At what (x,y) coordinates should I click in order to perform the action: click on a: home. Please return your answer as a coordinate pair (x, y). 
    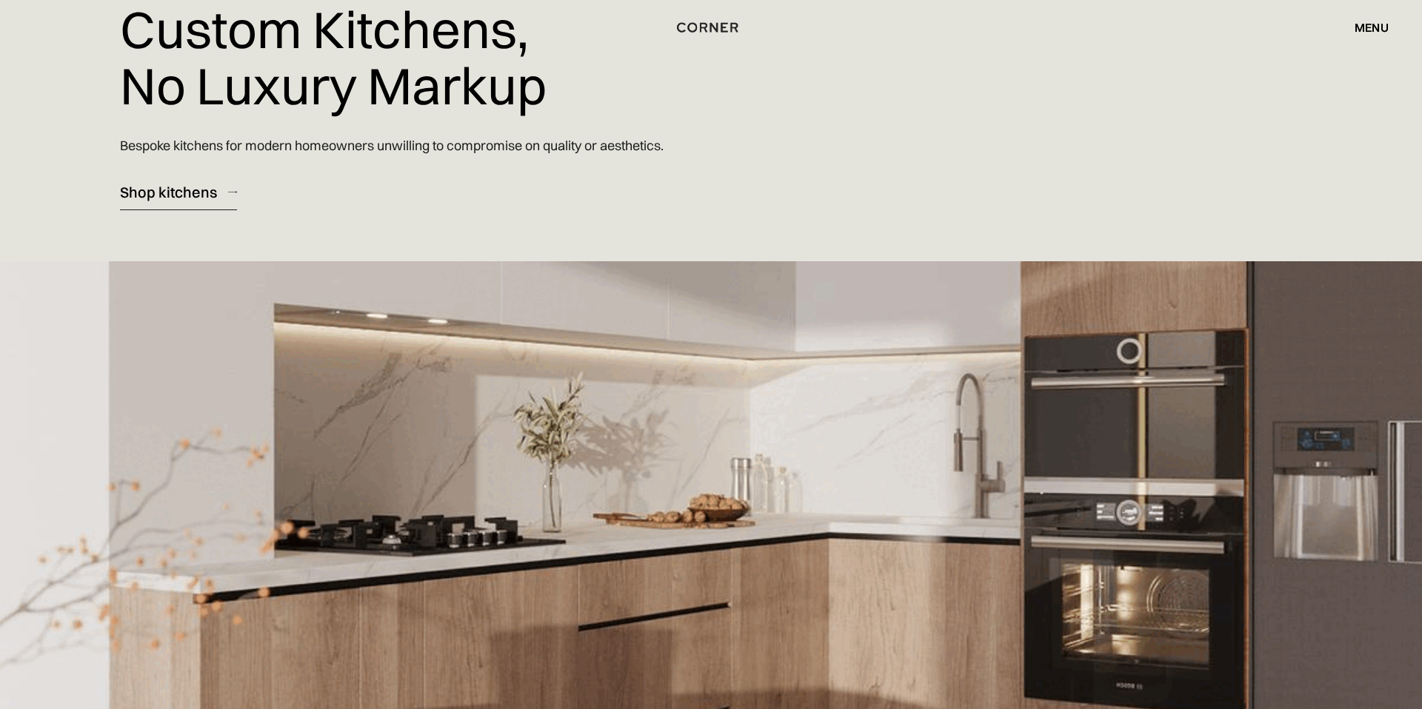
    Looking at the image, I should click on (711, 27).